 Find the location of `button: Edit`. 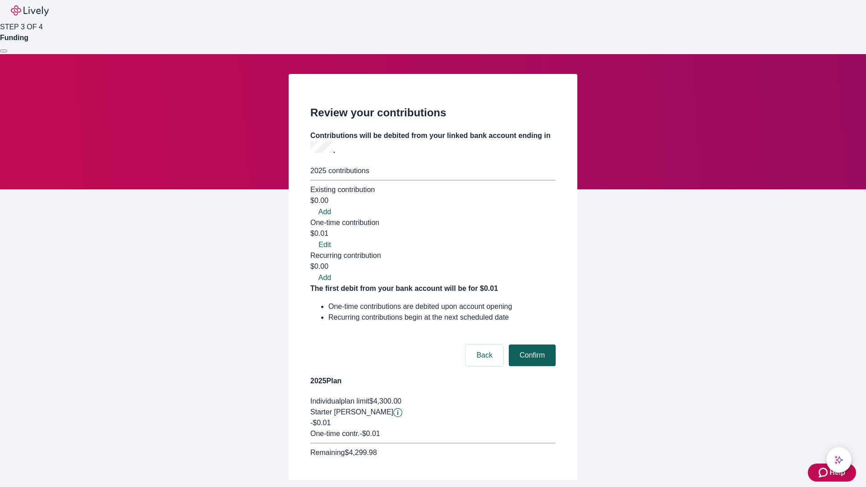

button: Edit is located at coordinates (325, 245).